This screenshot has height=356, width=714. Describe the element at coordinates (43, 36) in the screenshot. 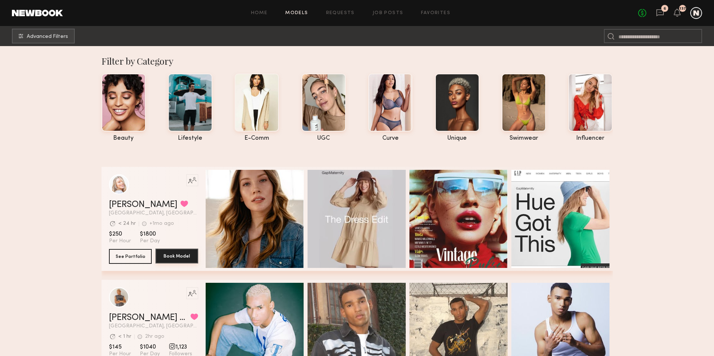

I see `button: Advanced Filters` at that location.